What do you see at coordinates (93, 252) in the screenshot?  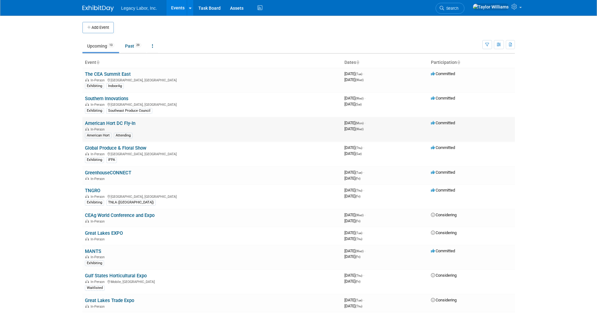 I see `a: MANTS` at bounding box center [93, 252].